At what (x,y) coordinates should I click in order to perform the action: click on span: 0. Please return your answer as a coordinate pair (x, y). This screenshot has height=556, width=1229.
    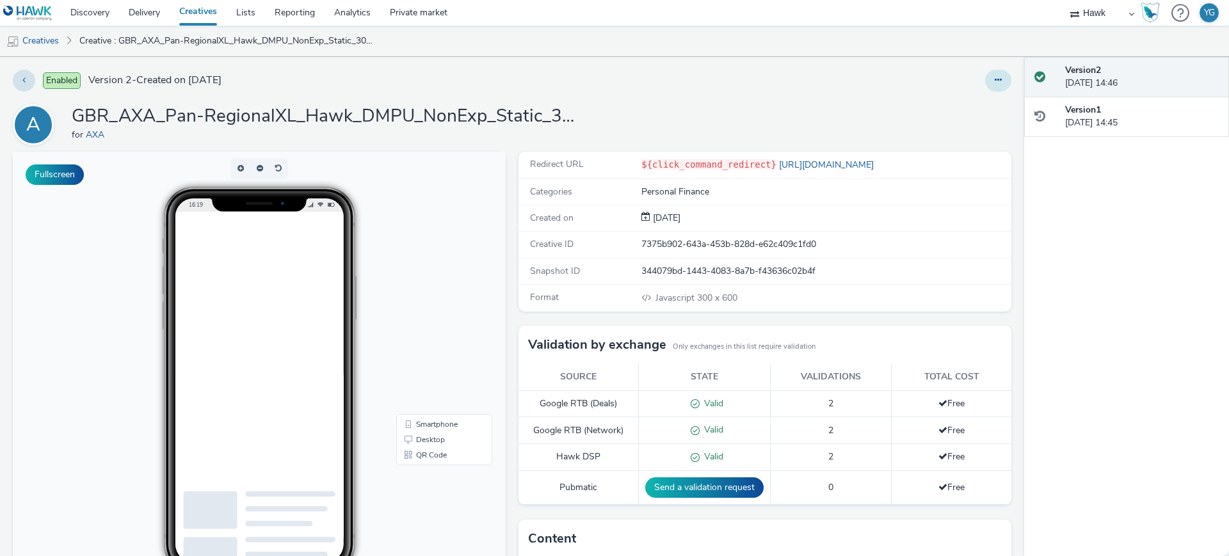
    Looking at the image, I should click on (831, 487).